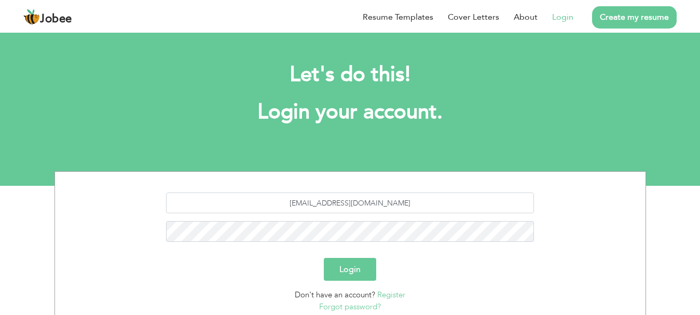 The height and width of the screenshot is (315, 700). I want to click on a: Resume Templates, so click(398, 17).